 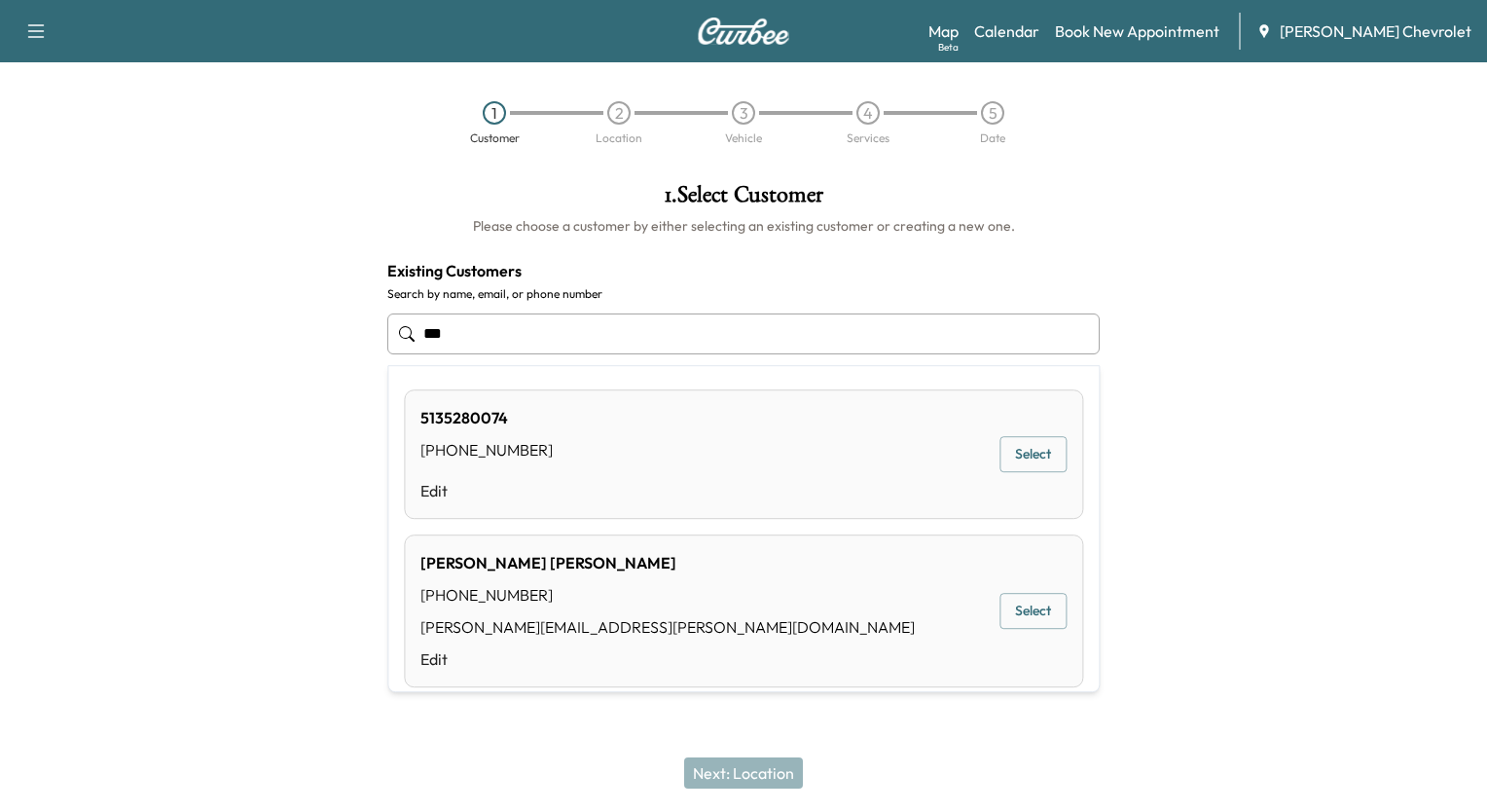 I want to click on h4: Existing Customers, so click(x=744, y=271).